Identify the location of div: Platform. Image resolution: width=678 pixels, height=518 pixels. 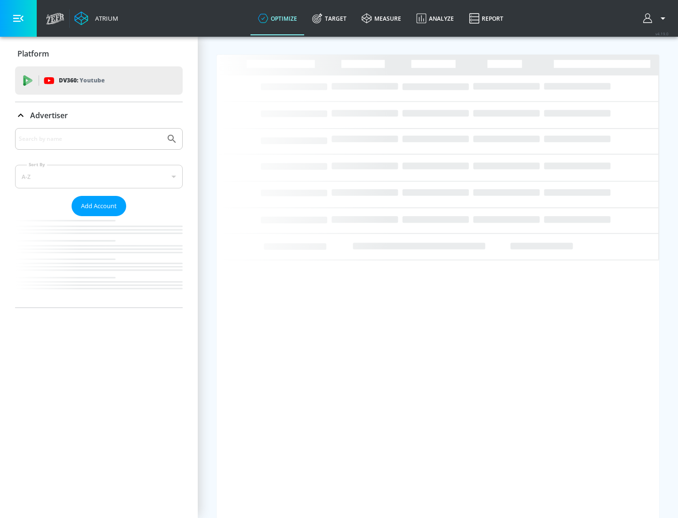
(99, 54).